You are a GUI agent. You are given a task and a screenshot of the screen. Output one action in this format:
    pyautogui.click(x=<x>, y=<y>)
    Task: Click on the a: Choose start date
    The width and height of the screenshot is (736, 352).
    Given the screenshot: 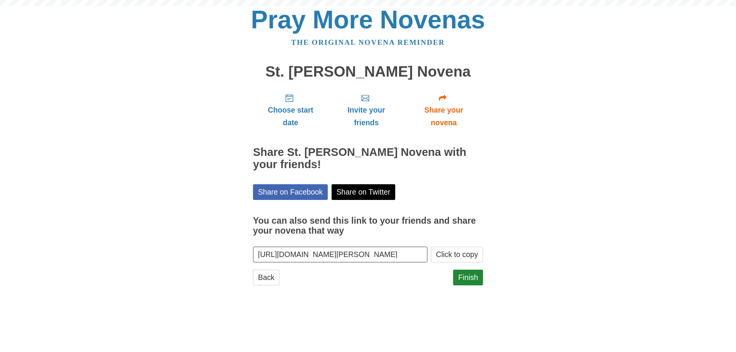 What is the action you would take?
    pyautogui.click(x=291, y=110)
    